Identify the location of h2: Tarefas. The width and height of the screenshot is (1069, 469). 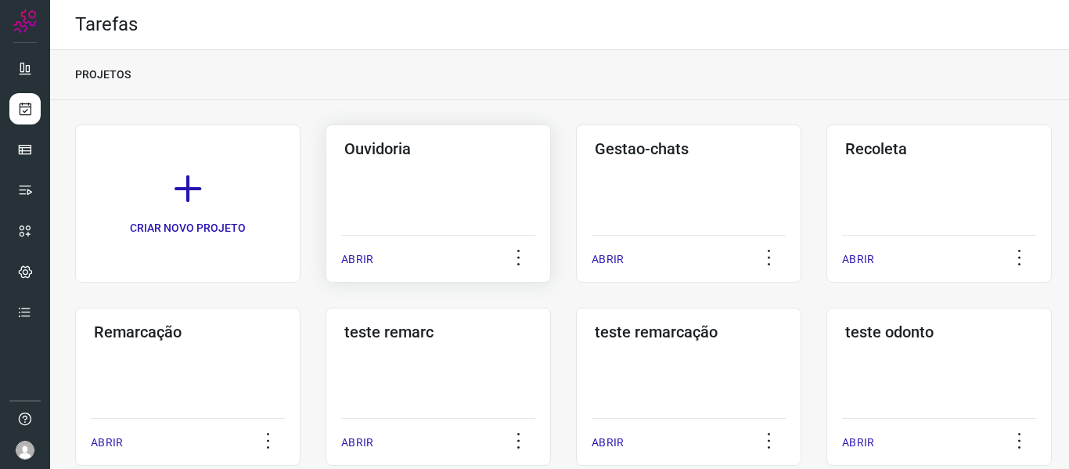
(106, 24).